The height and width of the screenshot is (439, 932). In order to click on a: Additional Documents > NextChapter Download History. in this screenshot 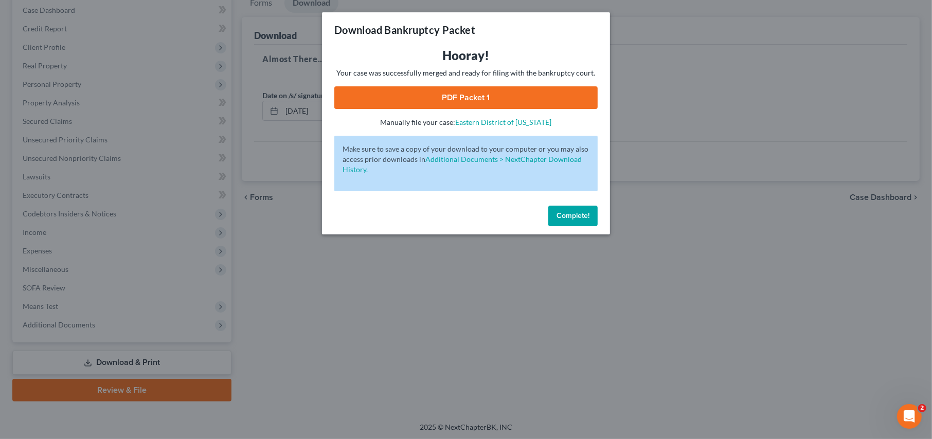, I will do `click(462, 164)`.